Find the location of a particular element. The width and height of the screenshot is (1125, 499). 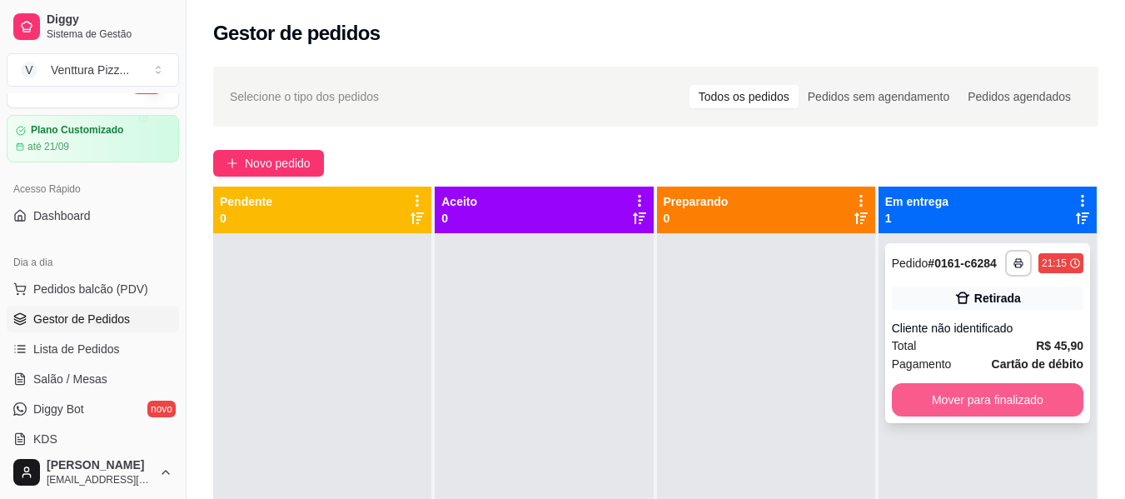

div: Venttura Pizz ... is located at coordinates (90, 70).